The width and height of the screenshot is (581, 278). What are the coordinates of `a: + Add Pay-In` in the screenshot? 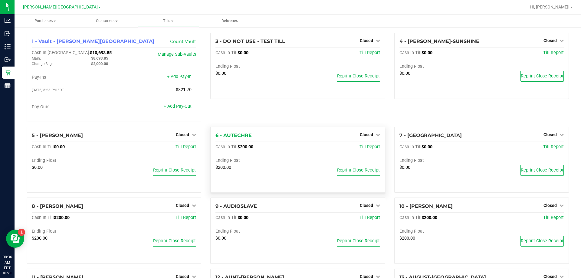 It's located at (179, 77).